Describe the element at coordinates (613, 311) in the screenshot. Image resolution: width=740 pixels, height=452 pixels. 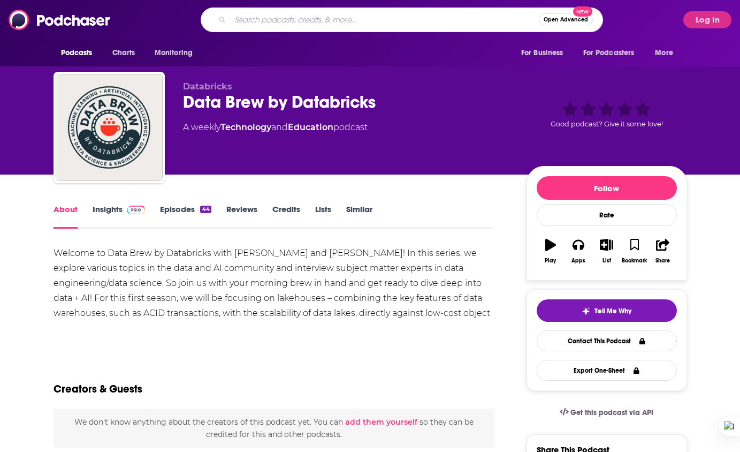
I see `span: Tell Me Why` at that location.